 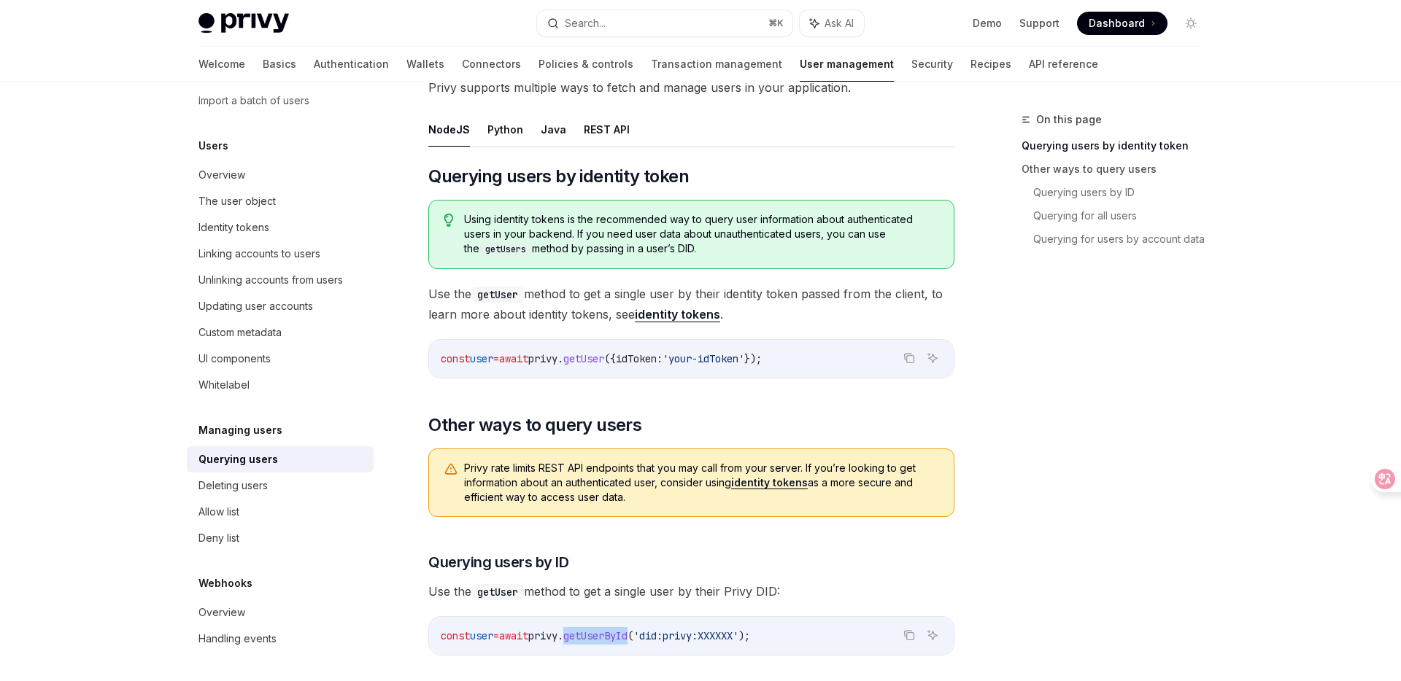 What do you see at coordinates (219, 512) in the screenshot?
I see `div: Allow list` at bounding box center [219, 512].